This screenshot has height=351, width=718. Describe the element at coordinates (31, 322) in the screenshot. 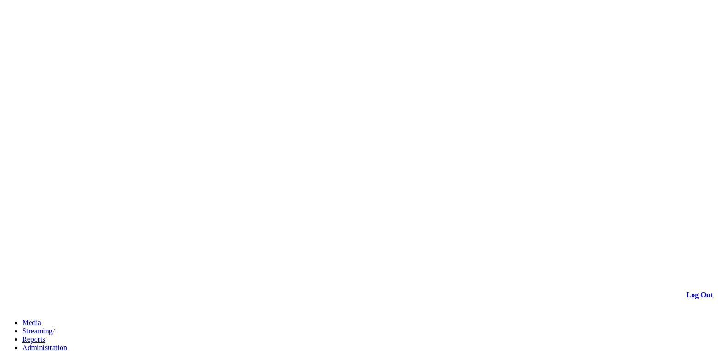

I see `a: Media` at that location.